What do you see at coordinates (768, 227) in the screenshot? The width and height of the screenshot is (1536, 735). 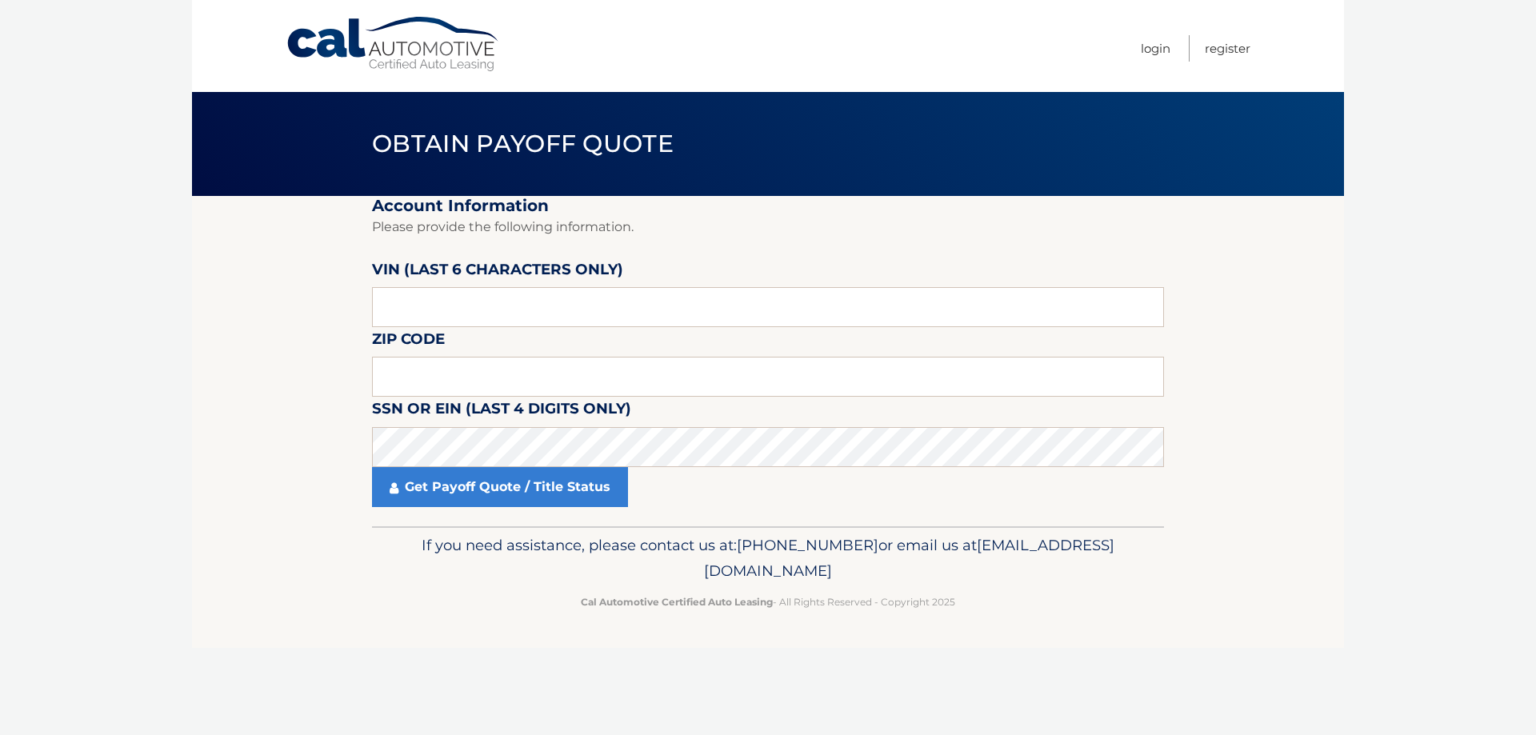 I see `p: Please provide the following information.` at bounding box center [768, 227].